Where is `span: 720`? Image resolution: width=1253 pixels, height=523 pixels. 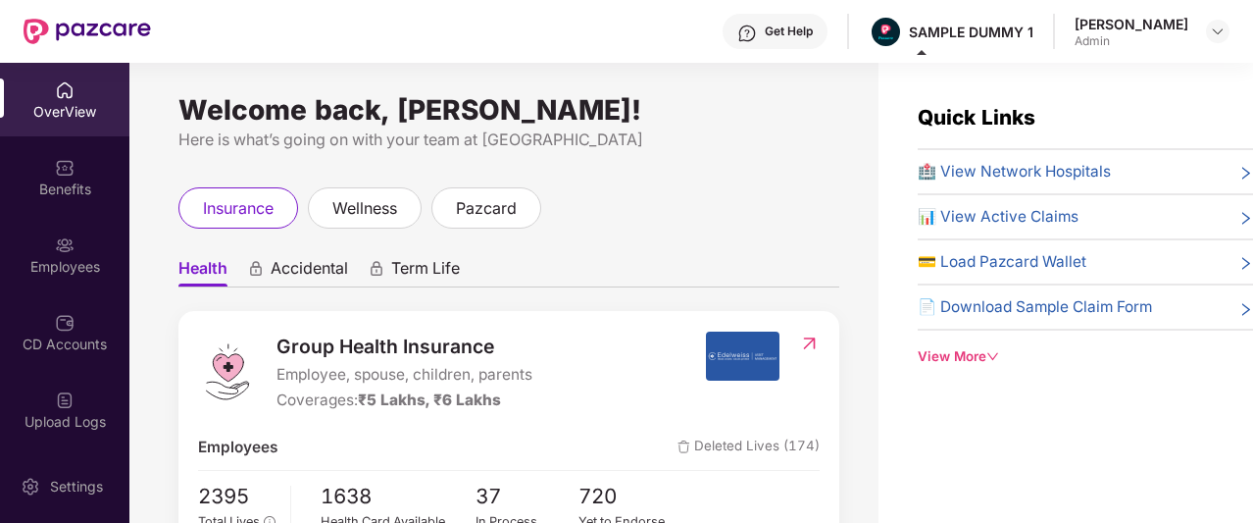
span: 720 is located at coordinates (631, 496).